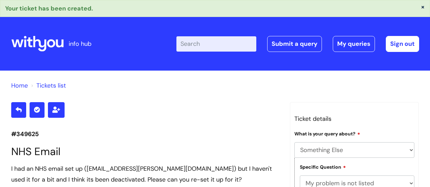 Image resolution: width=430 pixels, height=187 pixels. I want to click on a: Tickets list, so click(51, 86).